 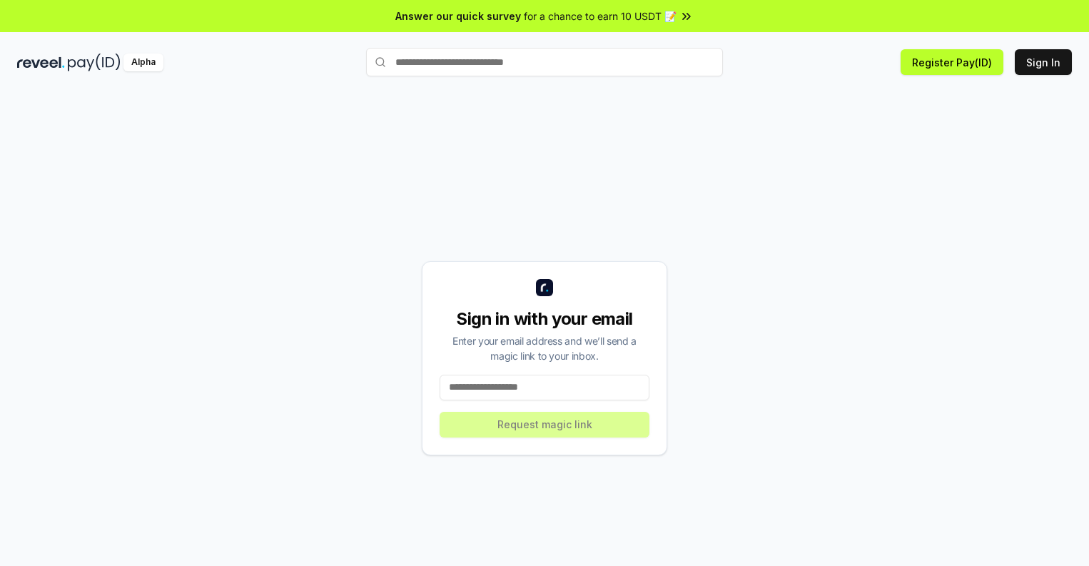 I want to click on div: Enter your email address and we’ll send a magic link to your inbox., so click(x=545, y=348).